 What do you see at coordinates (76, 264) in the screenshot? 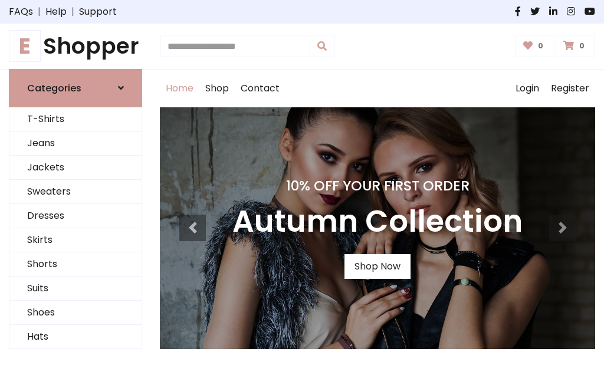
I see `a: Shorts` at bounding box center [76, 264].